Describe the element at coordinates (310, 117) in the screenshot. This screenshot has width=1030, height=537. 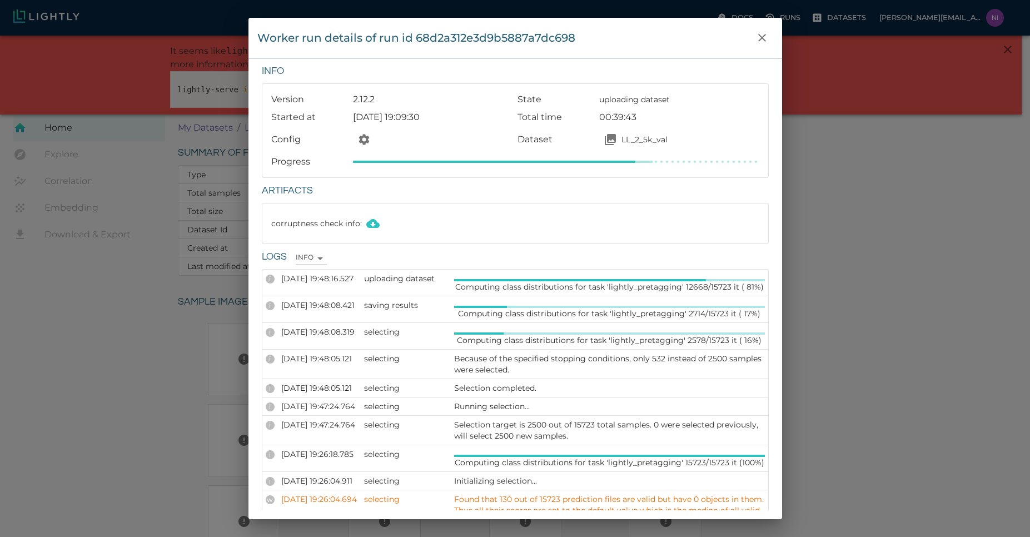
I see `p: Started at` at that location.